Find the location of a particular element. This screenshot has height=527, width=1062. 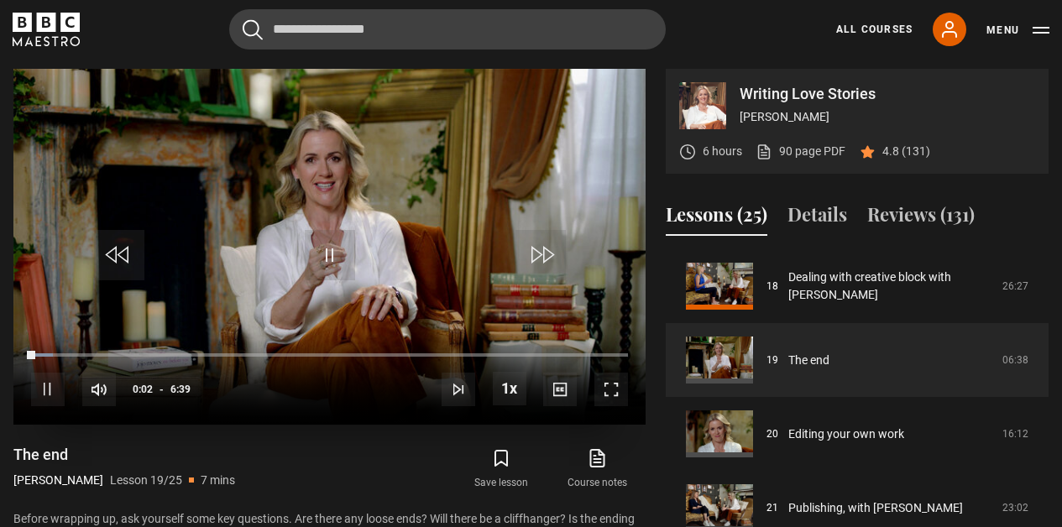

button: Fullscreen is located at coordinates (611, 389).